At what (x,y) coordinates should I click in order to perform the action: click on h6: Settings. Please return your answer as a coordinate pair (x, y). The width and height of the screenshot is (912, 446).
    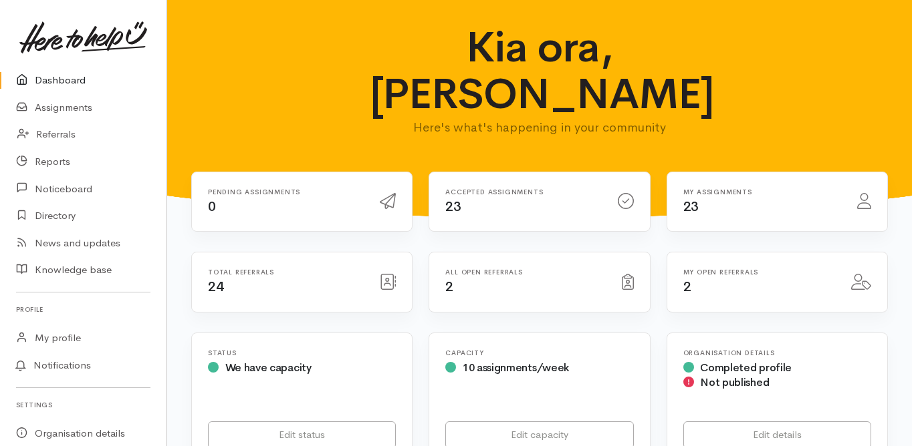
    Looking at the image, I should click on (83, 405).